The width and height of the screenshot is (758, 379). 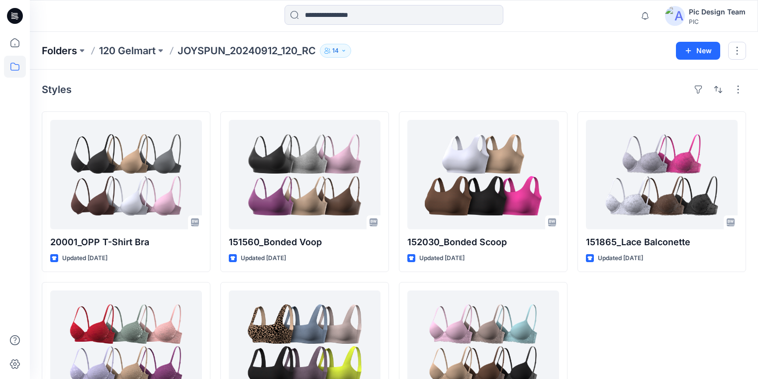 I want to click on p: Folders, so click(x=59, y=51).